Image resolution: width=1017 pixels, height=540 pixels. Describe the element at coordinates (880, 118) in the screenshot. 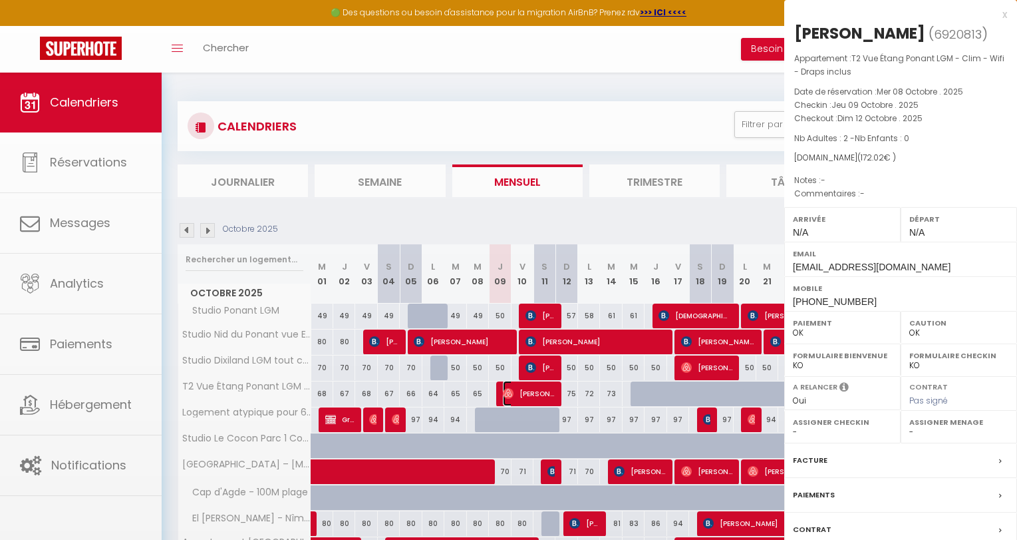

I see `span: Dim 12 Octobre . 2025` at that location.